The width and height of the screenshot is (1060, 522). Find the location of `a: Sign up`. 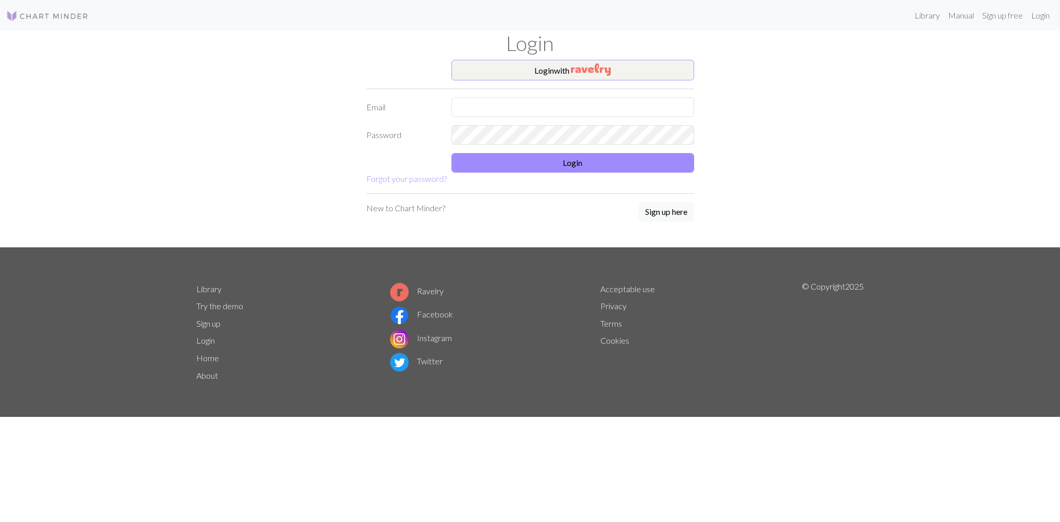

a: Sign up is located at coordinates (208, 323).